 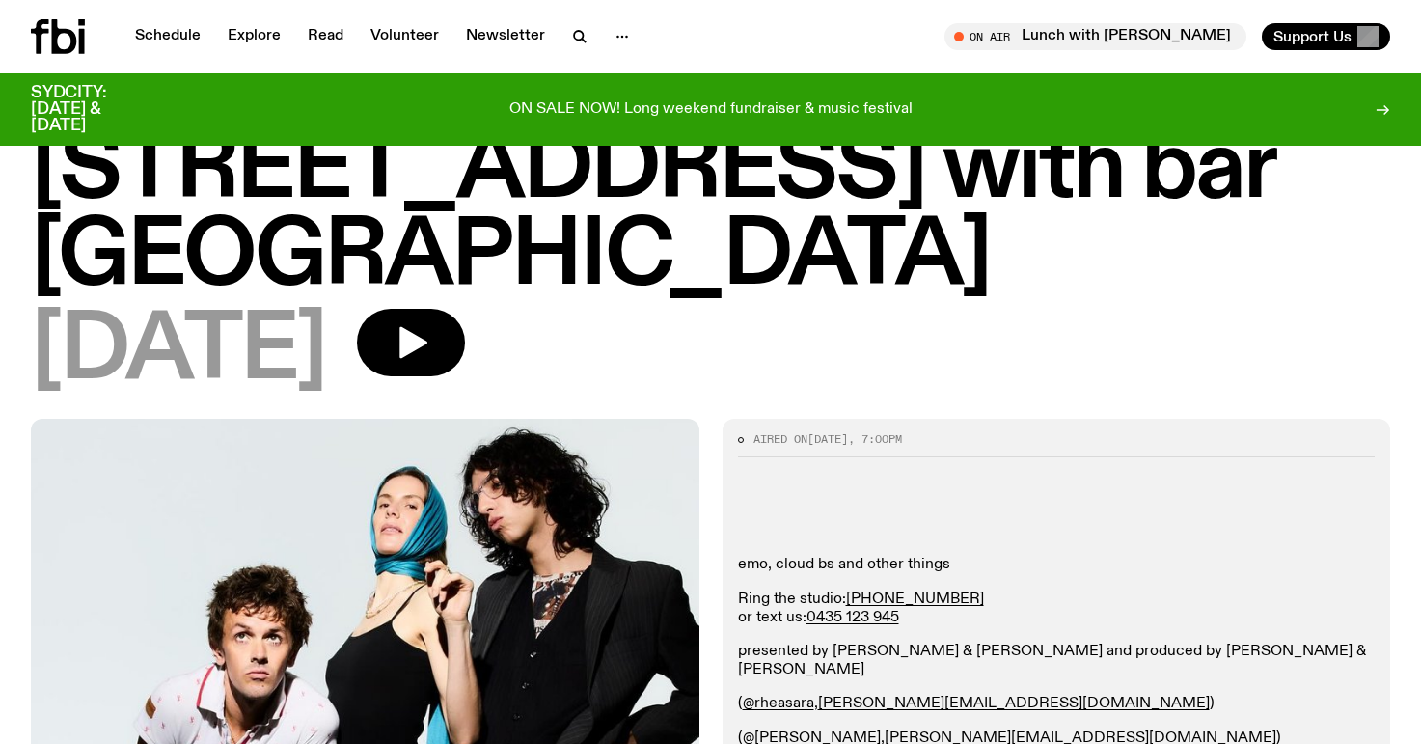 What do you see at coordinates (168, 37) in the screenshot?
I see `a: Schedule` at bounding box center [168, 37].